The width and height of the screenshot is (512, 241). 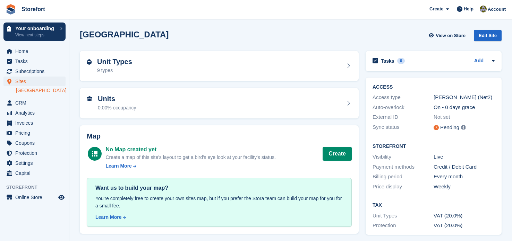 What do you see at coordinates (114, 62) in the screenshot?
I see `h2: Unit Types` at bounding box center [114, 62].